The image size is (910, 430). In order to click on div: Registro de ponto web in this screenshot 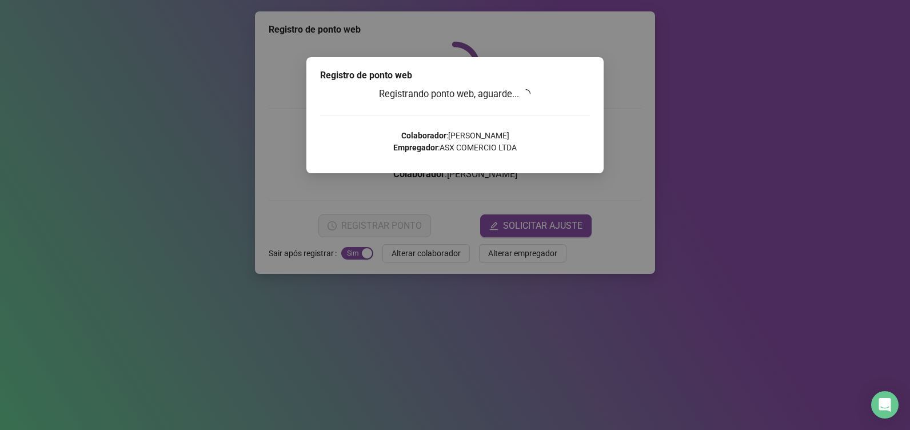, I will do `click(455, 75)`.